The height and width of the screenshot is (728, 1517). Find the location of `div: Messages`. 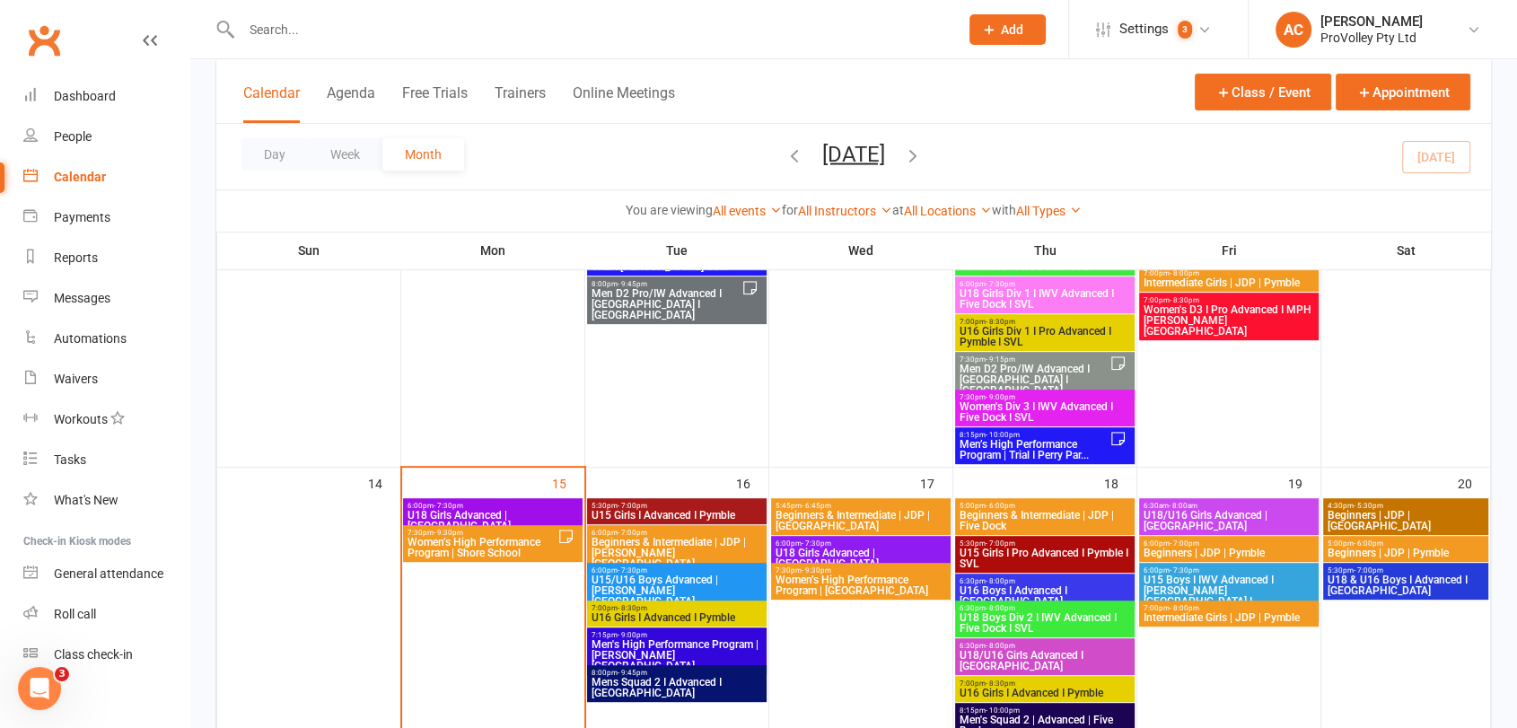

div: Messages is located at coordinates (82, 298).